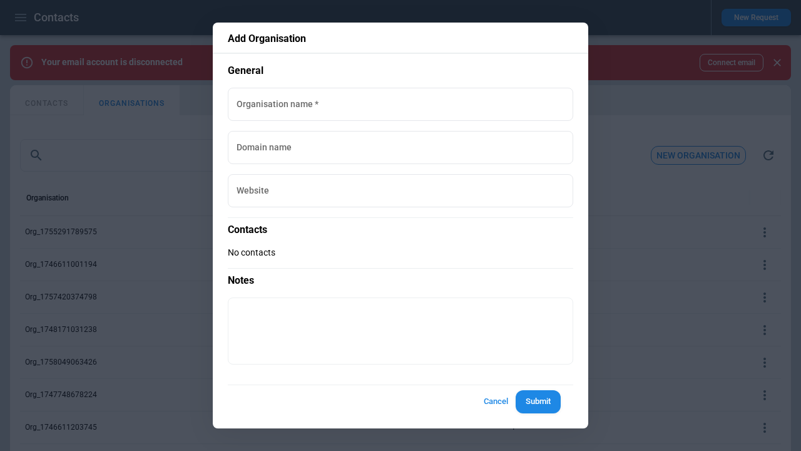 The image size is (801, 451). Describe the element at coordinates (496, 401) in the screenshot. I see `button: Cancel` at that location.